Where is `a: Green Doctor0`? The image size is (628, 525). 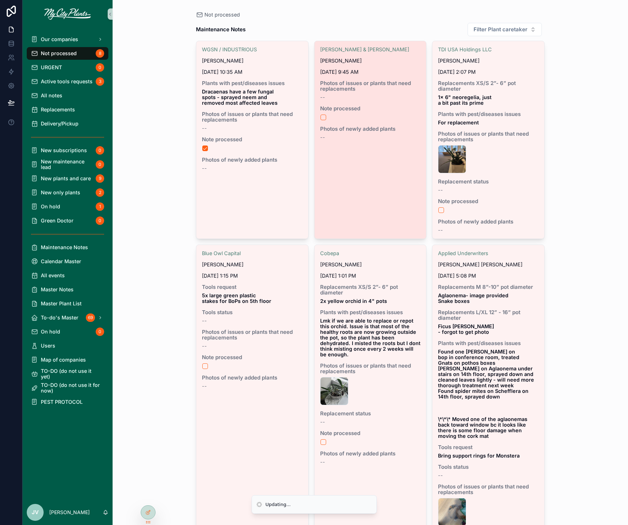
a: Green Doctor0 is located at coordinates (68, 221).